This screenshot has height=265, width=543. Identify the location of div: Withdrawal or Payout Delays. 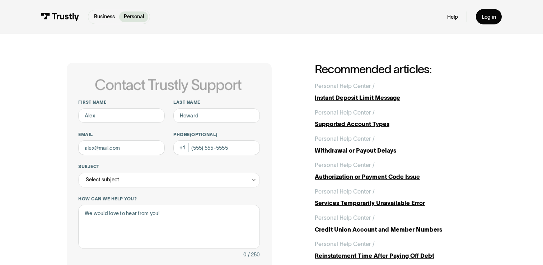
(396, 150).